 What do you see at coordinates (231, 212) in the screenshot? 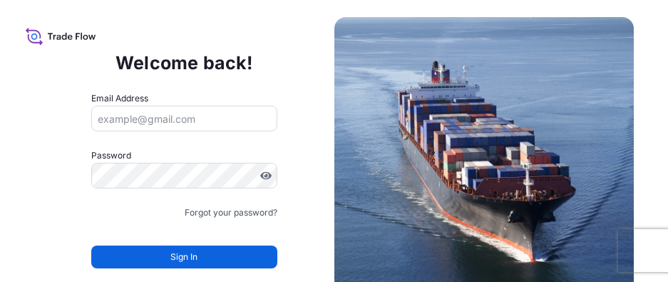
I see `a: Forgot your password?` at bounding box center [231, 212].